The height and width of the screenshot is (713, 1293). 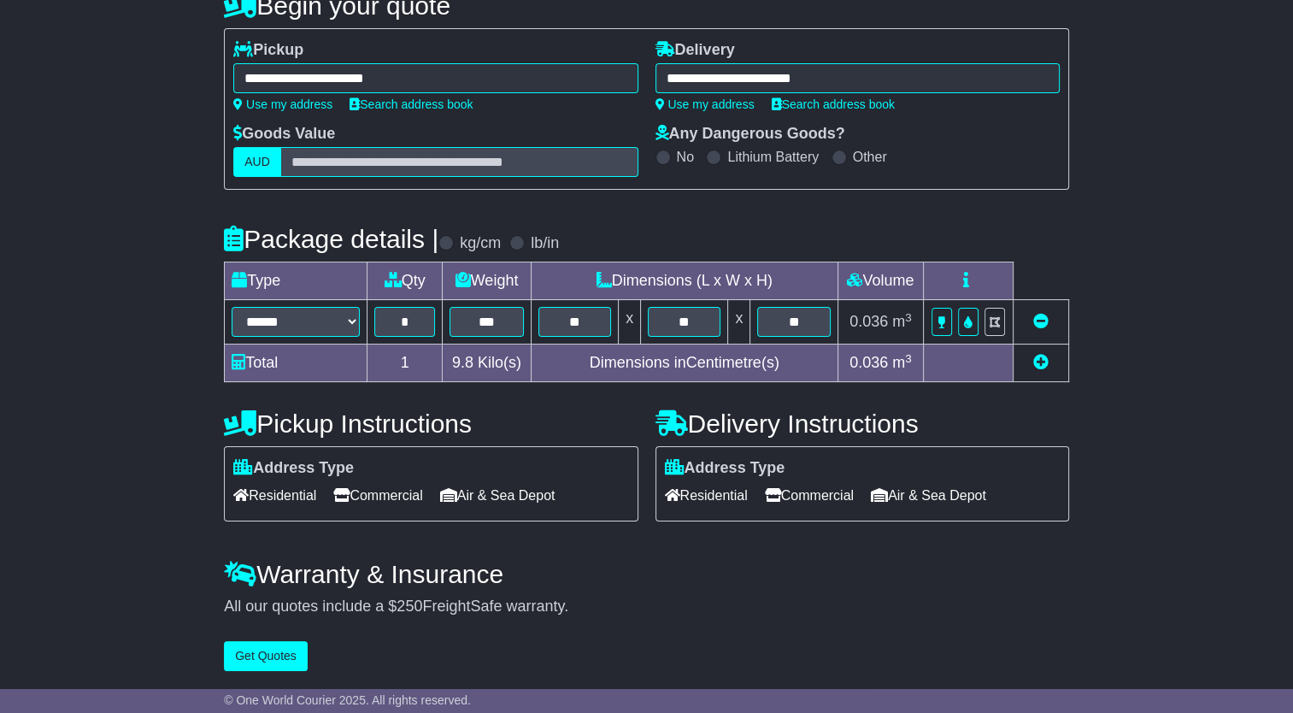 What do you see at coordinates (646, 573) in the screenshot?
I see `h4: Warranty & Insurance` at bounding box center [646, 573].